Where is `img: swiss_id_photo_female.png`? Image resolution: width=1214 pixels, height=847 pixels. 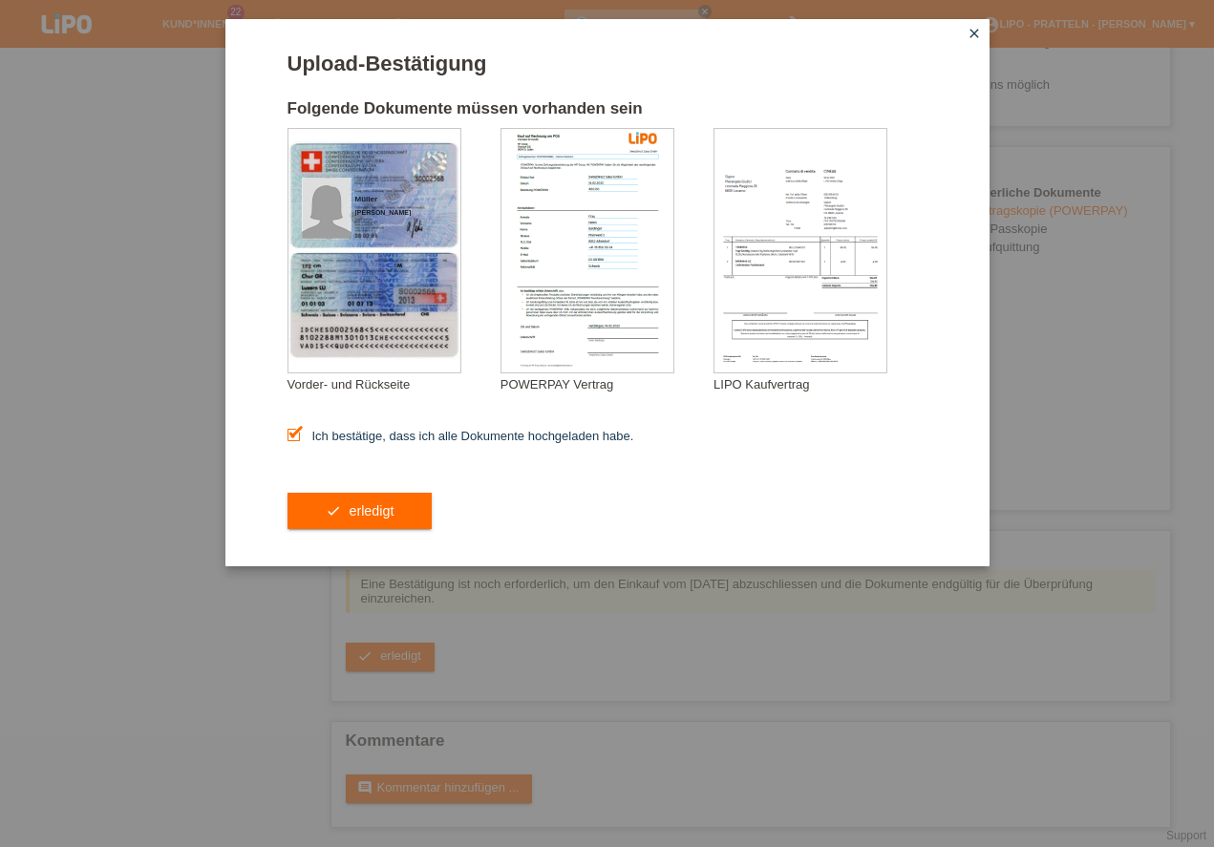
img: swiss_id_photo_female.png is located at coordinates (327, 208).